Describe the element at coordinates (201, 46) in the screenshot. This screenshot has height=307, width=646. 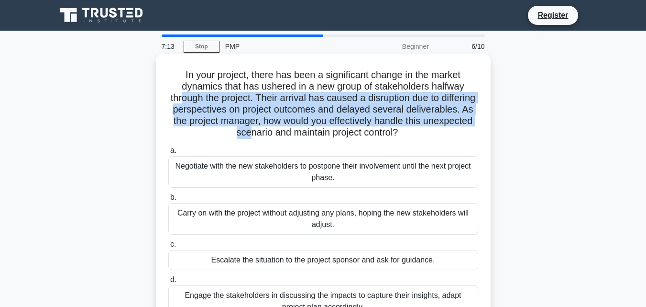
I see `a: Stop` at that location.